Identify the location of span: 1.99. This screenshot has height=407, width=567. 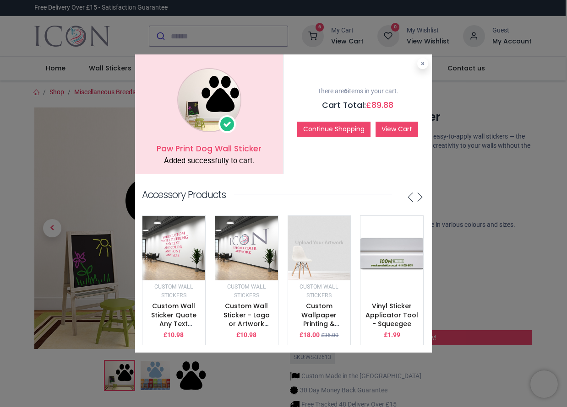
(394, 335).